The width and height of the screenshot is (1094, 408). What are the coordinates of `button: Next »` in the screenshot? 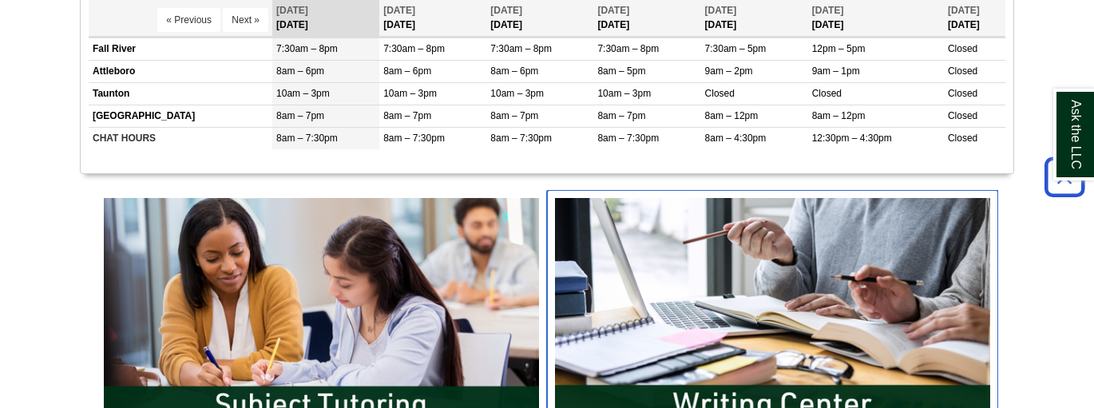 It's located at (245, 20).